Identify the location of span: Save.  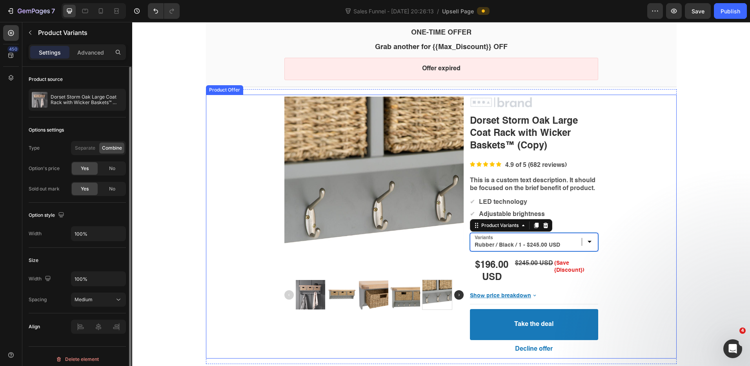
(698, 11).